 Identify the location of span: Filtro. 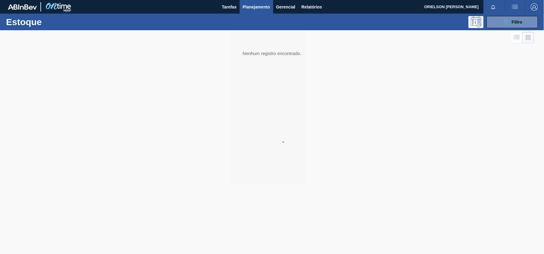
(517, 22).